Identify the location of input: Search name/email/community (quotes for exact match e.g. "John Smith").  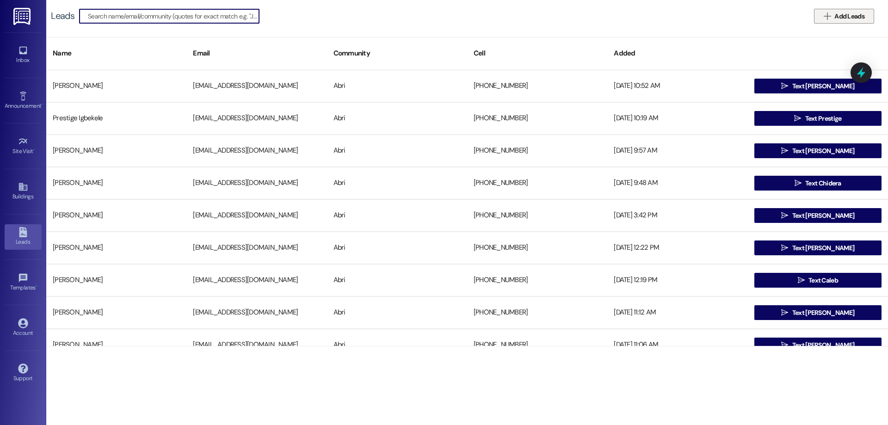
(173, 16).